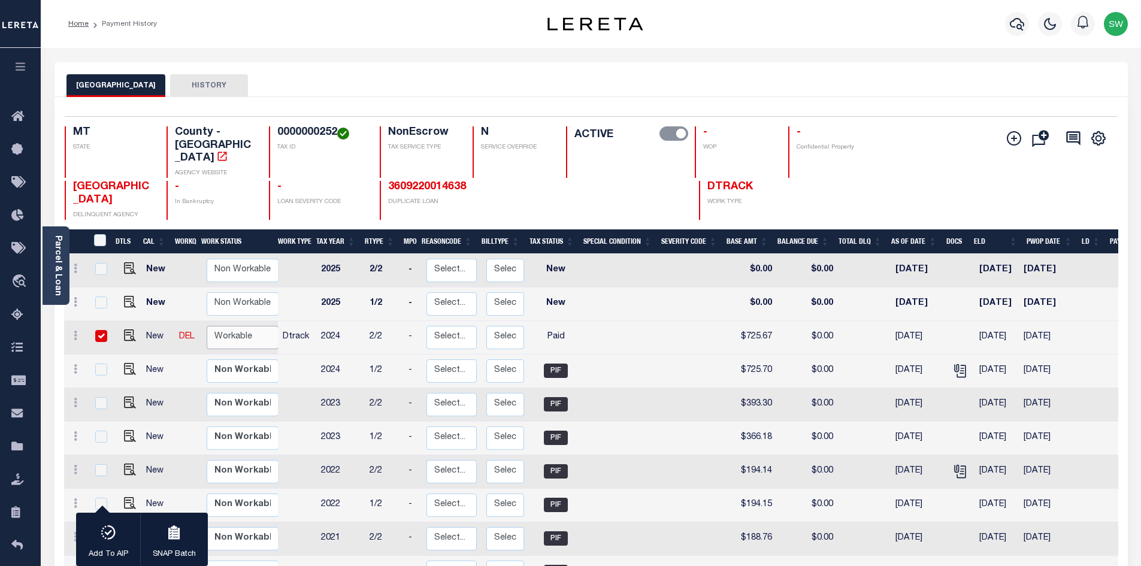 This screenshot has height=566, width=1141. What do you see at coordinates (423, 133) in the screenshot?
I see `h4: NonEscrow` at bounding box center [423, 133].